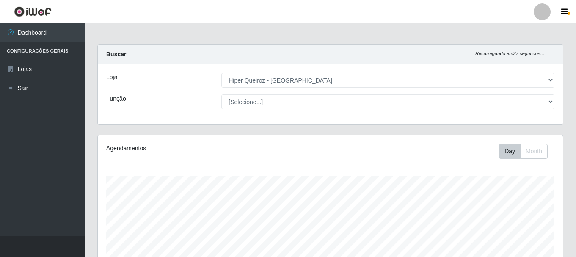 This screenshot has height=257, width=576. I want to click on button: Day, so click(509, 151).